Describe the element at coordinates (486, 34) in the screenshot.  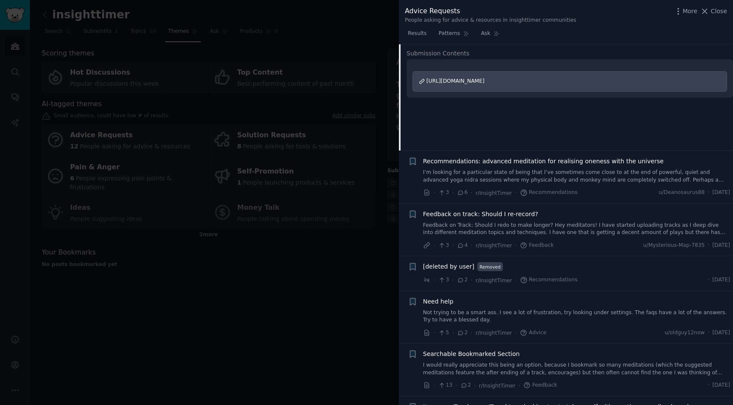
I see `span: Ask` at that location.